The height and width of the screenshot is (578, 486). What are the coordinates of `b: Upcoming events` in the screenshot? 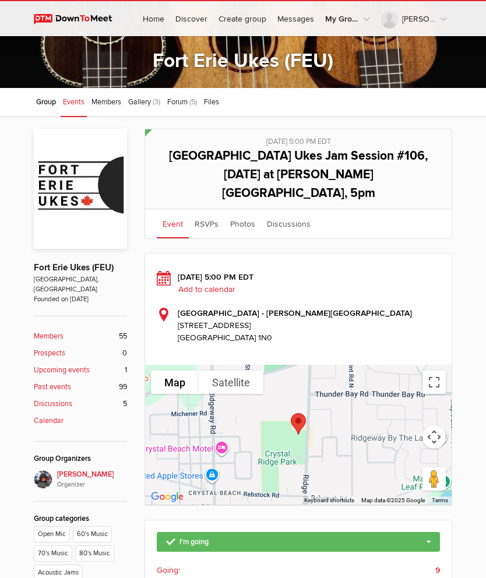 It's located at (62, 370).